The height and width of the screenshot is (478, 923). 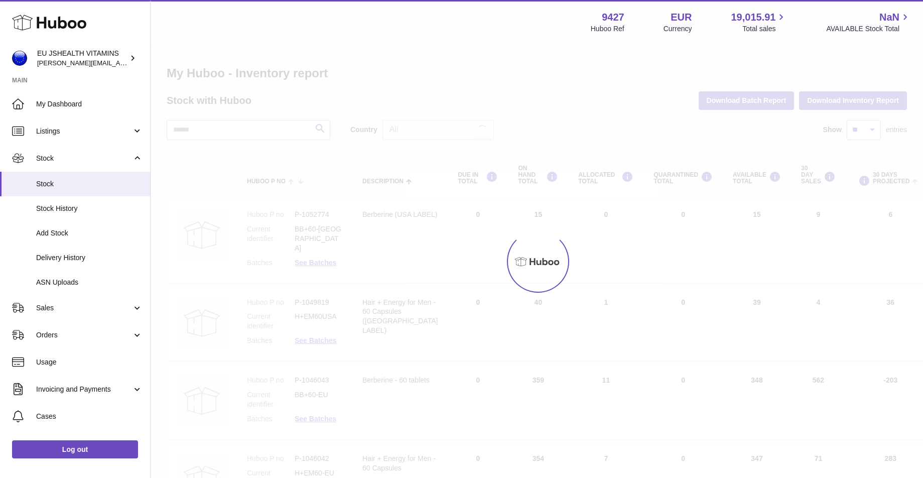 What do you see at coordinates (868, 29) in the screenshot?
I see `span: AVAILABLE Stock Total` at bounding box center [868, 29].